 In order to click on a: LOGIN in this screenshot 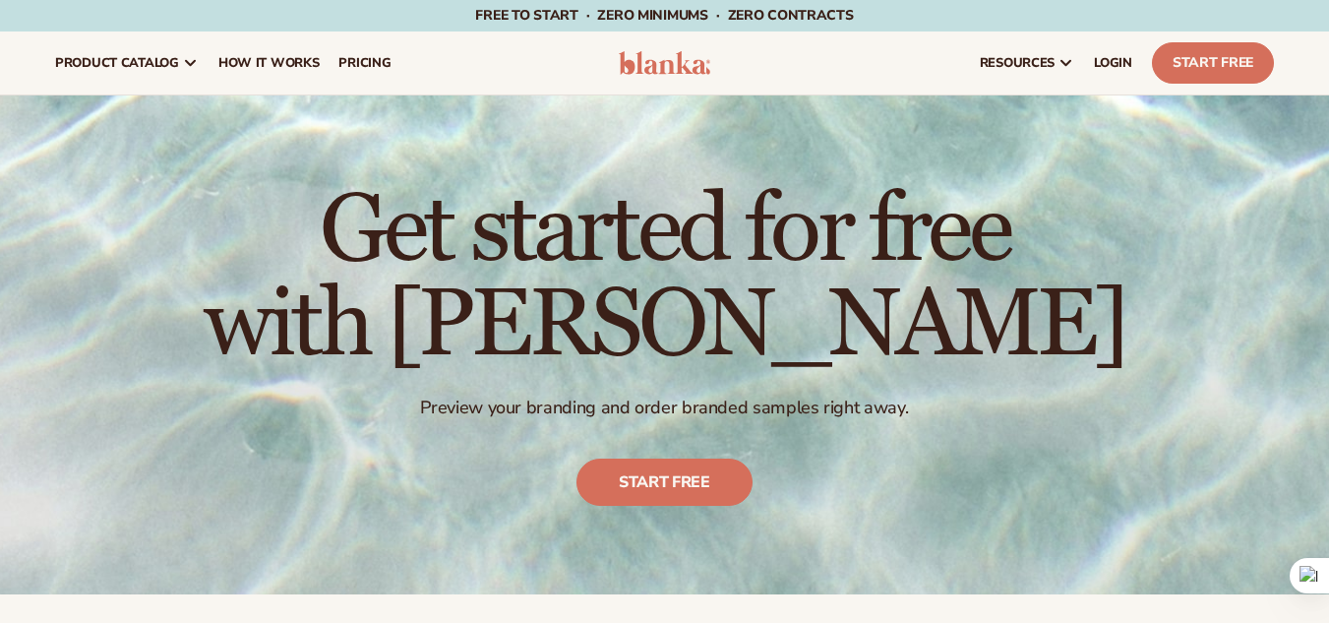, I will do `click(1113, 63)`.